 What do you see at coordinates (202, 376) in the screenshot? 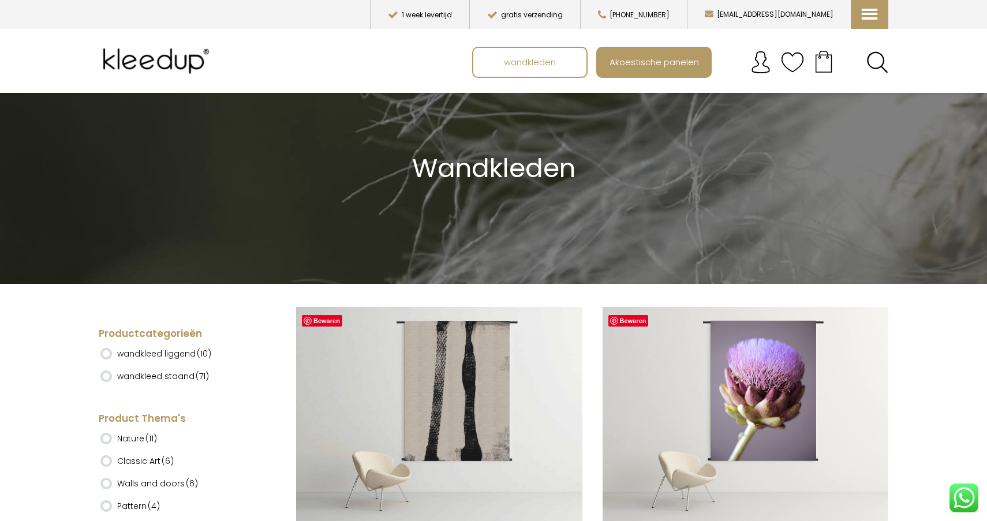
I see `span: (71)` at bounding box center [202, 376].